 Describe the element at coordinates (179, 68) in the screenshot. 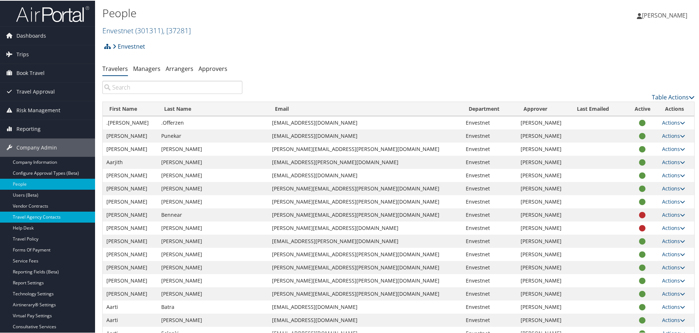

I see `a: Arrangers` at that location.